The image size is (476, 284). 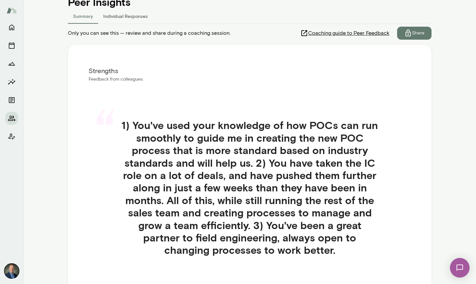 What do you see at coordinates (12, 27) in the screenshot?
I see `button: Home` at bounding box center [12, 27].